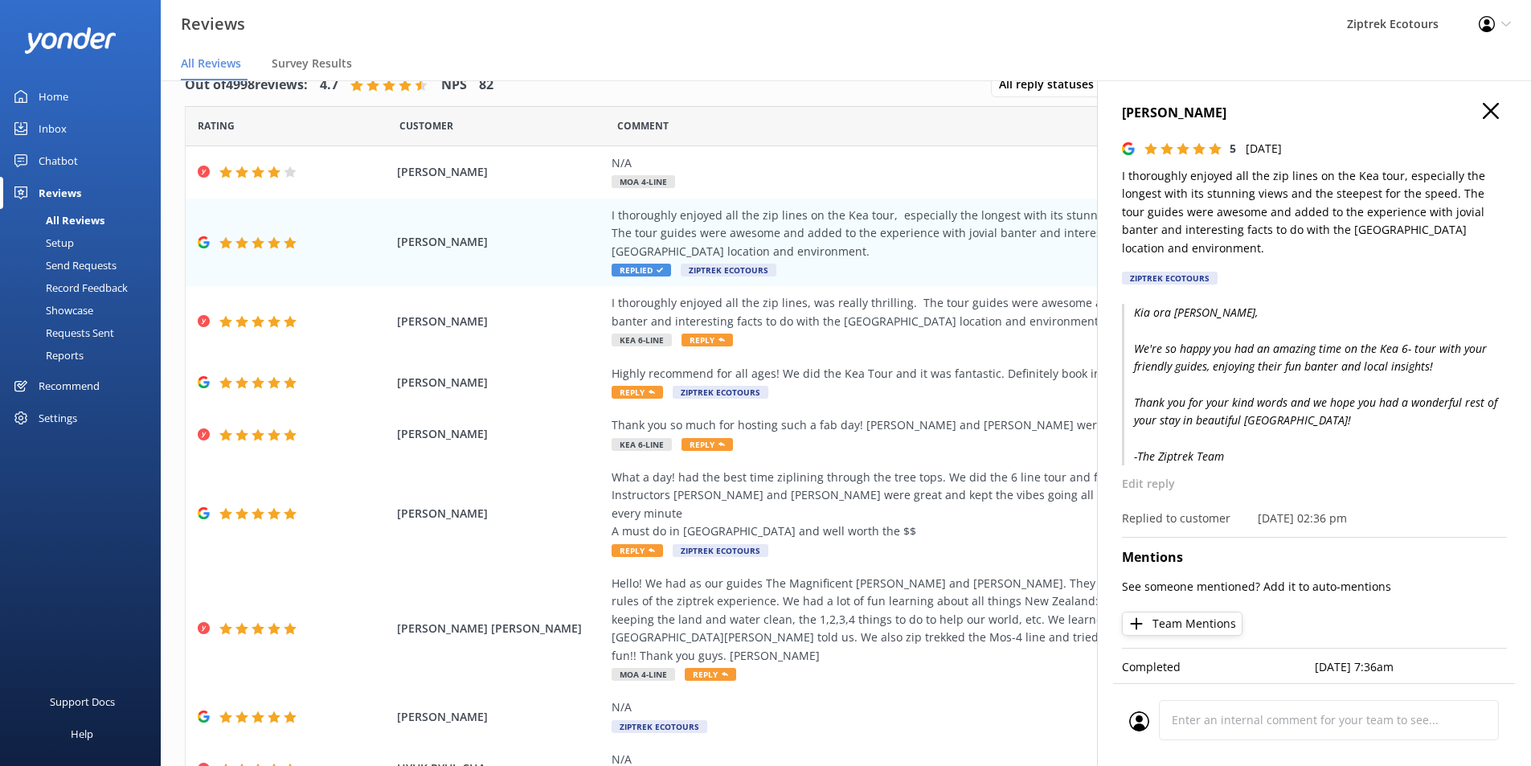  What do you see at coordinates (1182, 624) in the screenshot?
I see `button: Team Mentions` at bounding box center [1182, 624].